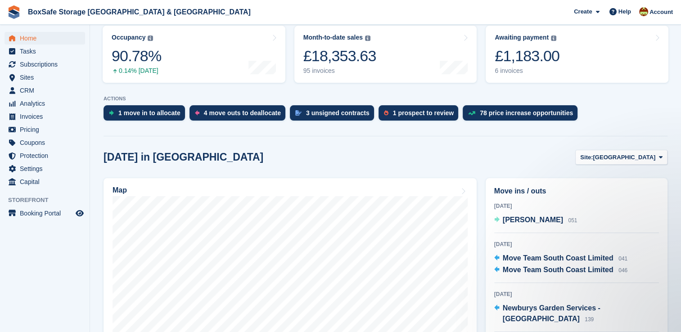  Describe the element at coordinates (577, 191) in the screenshot. I see `h2: Move ins / outs` at that location.